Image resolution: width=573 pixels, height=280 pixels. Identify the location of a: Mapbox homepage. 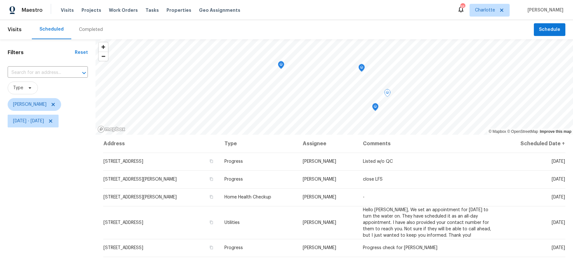
(111, 129).